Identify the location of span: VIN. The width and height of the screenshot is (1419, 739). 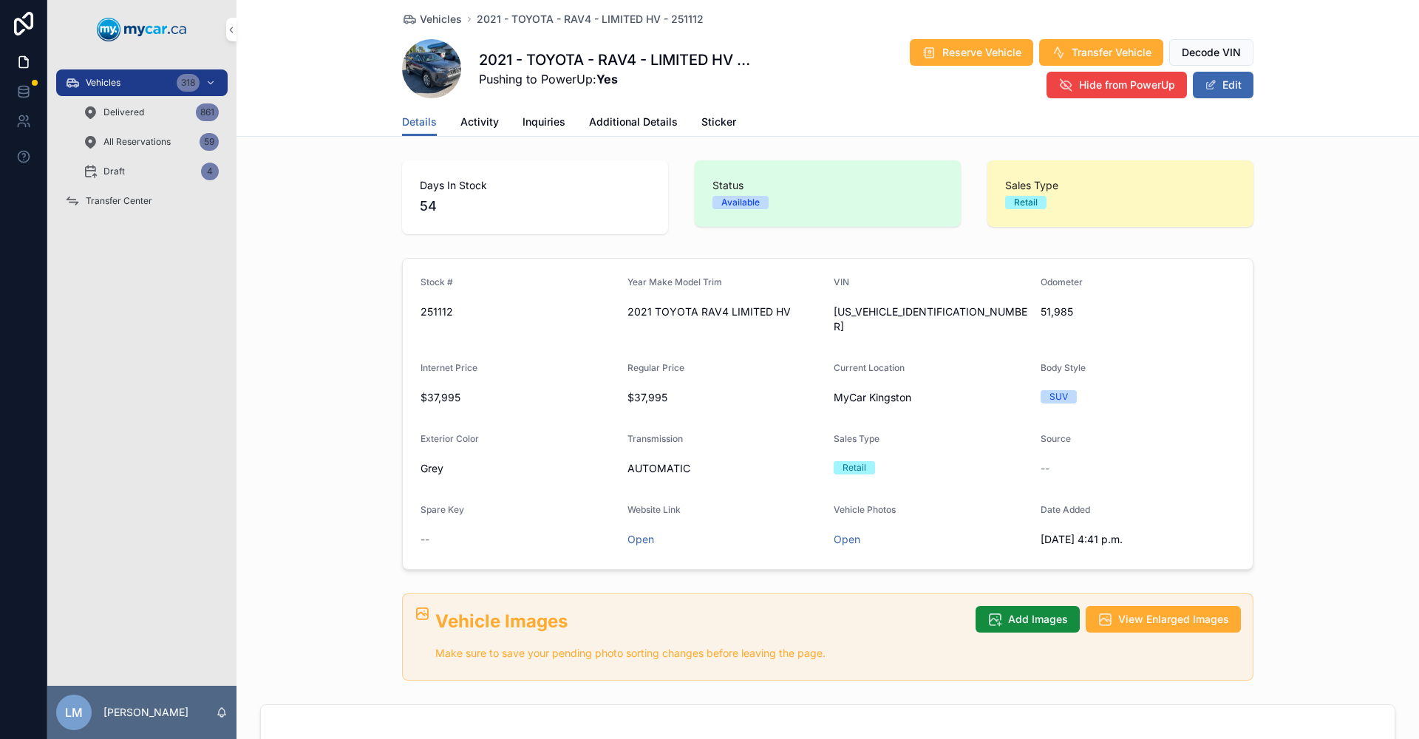
(841, 282).